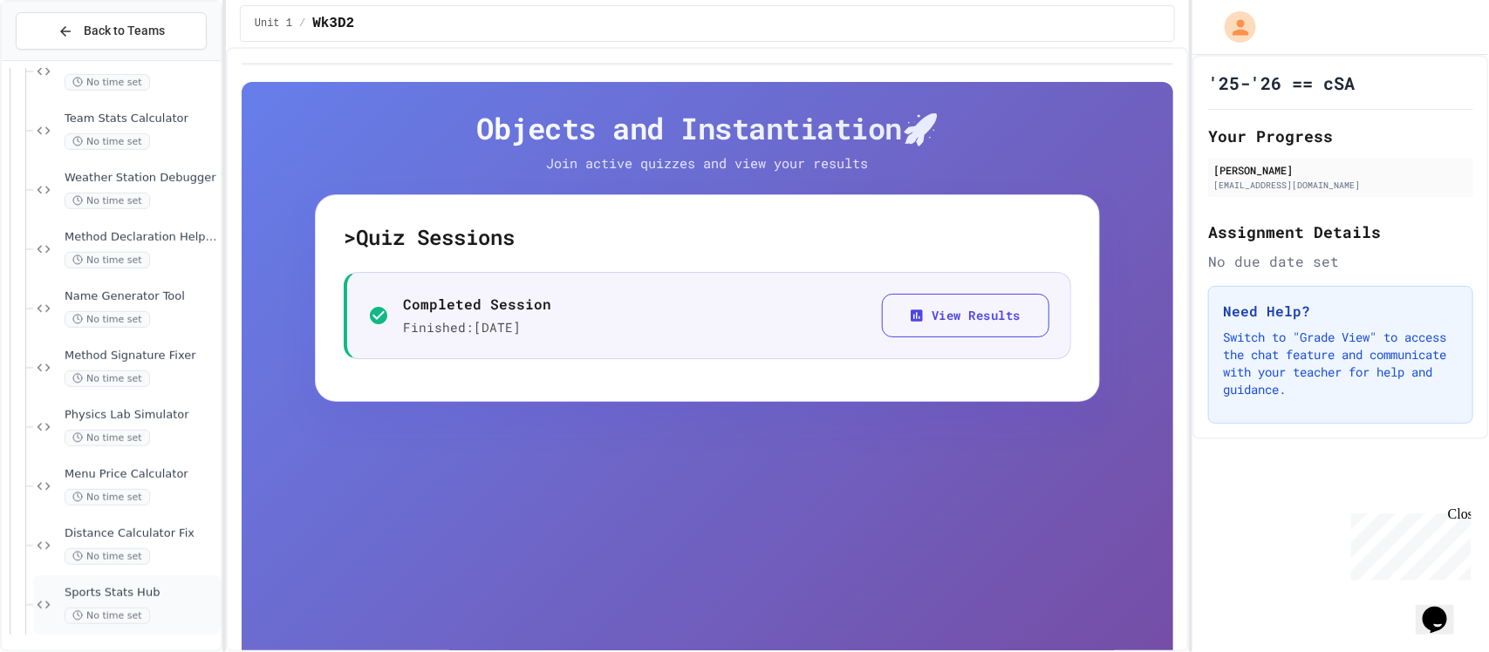 The height and width of the screenshot is (652, 1489). I want to click on div: Chat with us now!Close, so click(64, 58).